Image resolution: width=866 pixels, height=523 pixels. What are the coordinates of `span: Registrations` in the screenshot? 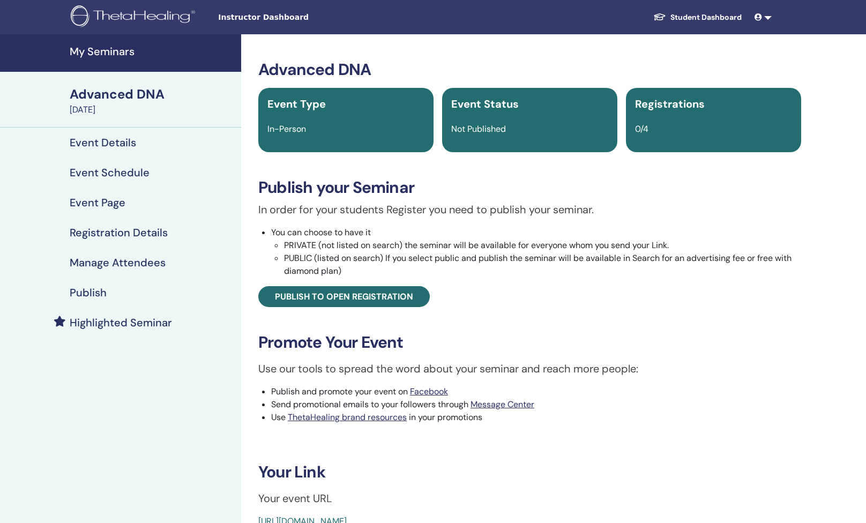 It's located at (670, 104).